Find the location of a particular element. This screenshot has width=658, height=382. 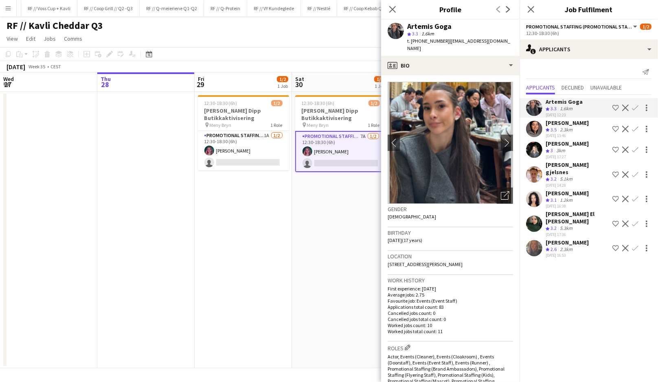

span: Promotional Staffing (Promotional Staff) is located at coordinates (579, 26).